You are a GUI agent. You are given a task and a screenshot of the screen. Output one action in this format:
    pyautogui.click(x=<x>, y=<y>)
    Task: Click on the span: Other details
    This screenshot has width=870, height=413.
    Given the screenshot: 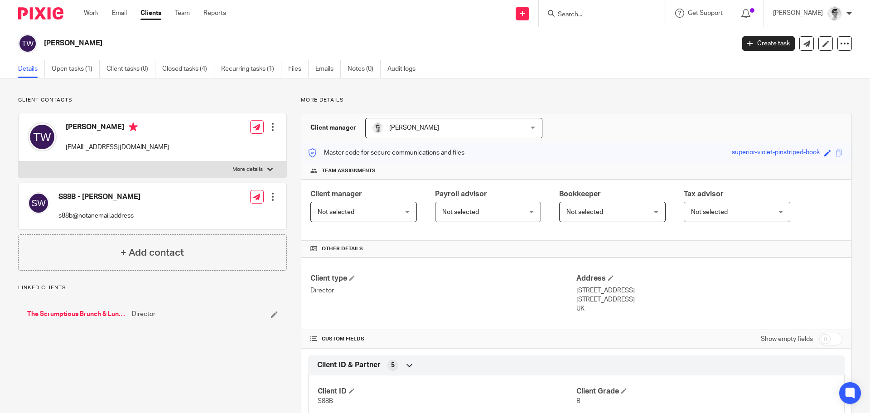 What is the action you would take?
    pyautogui.click(x=342, y=249)
    